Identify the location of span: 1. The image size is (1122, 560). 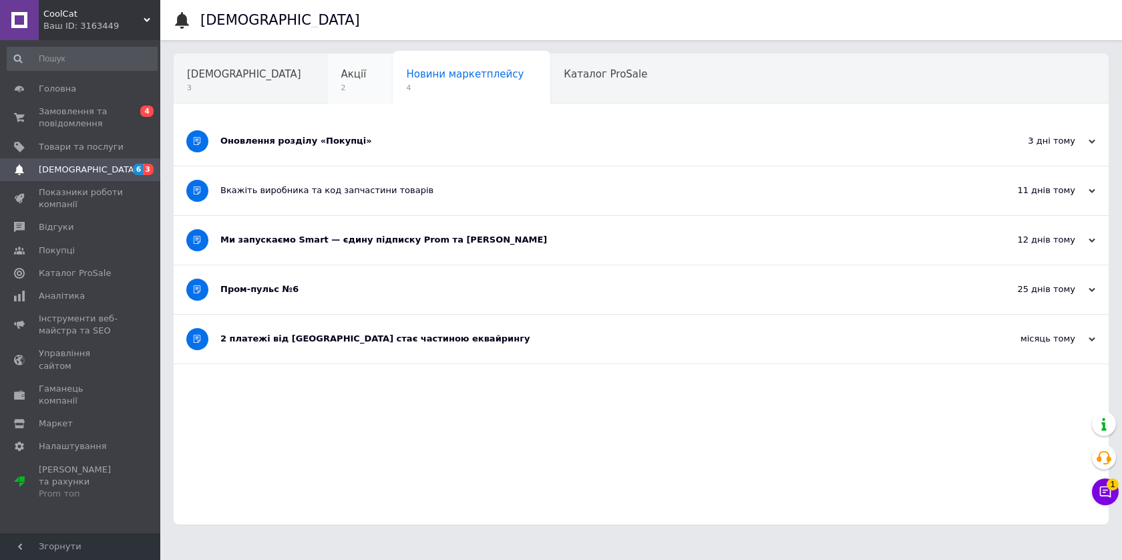
(1113, 484).